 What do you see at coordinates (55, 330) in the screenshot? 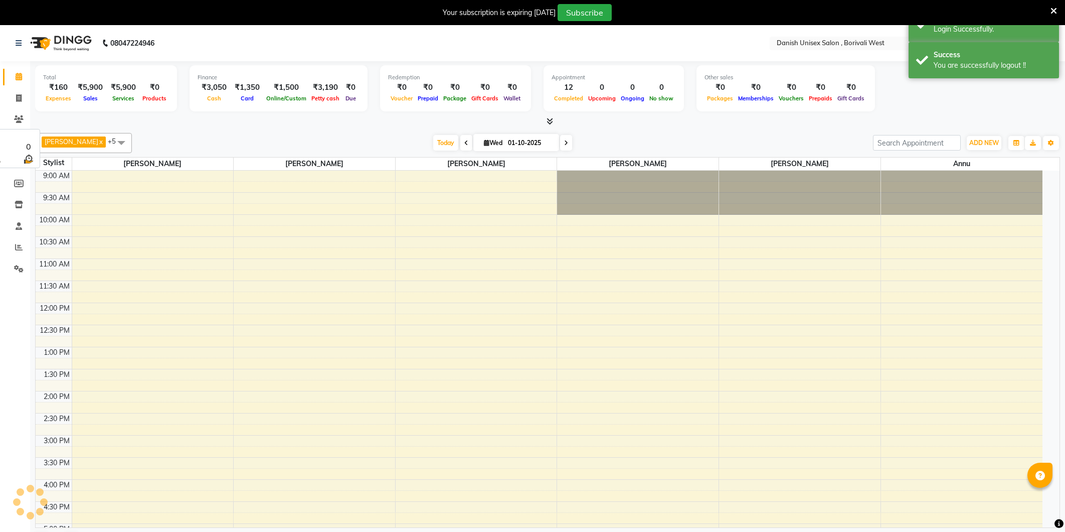
I see `div: 12:30 PM` at bounding box center [55, 330].